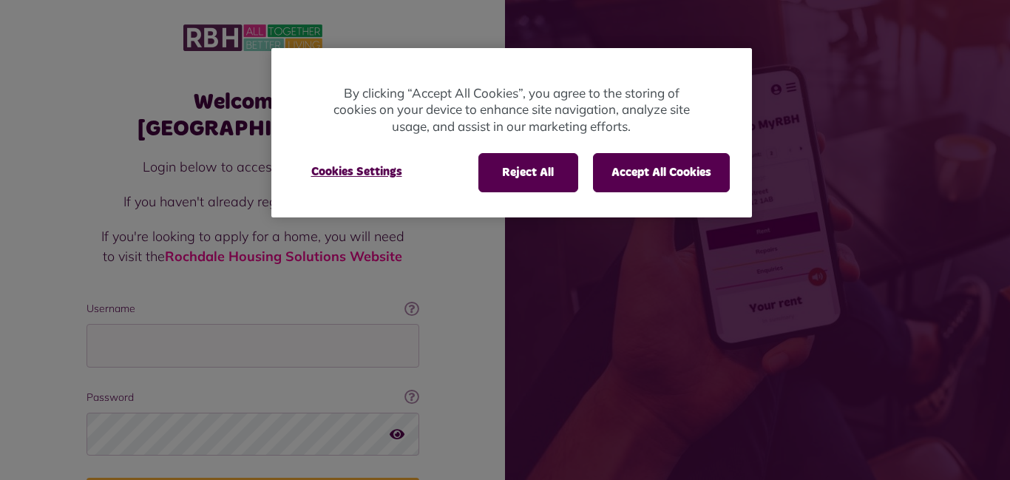  I want to click on button: Cookies Settings, so click(356, 172).